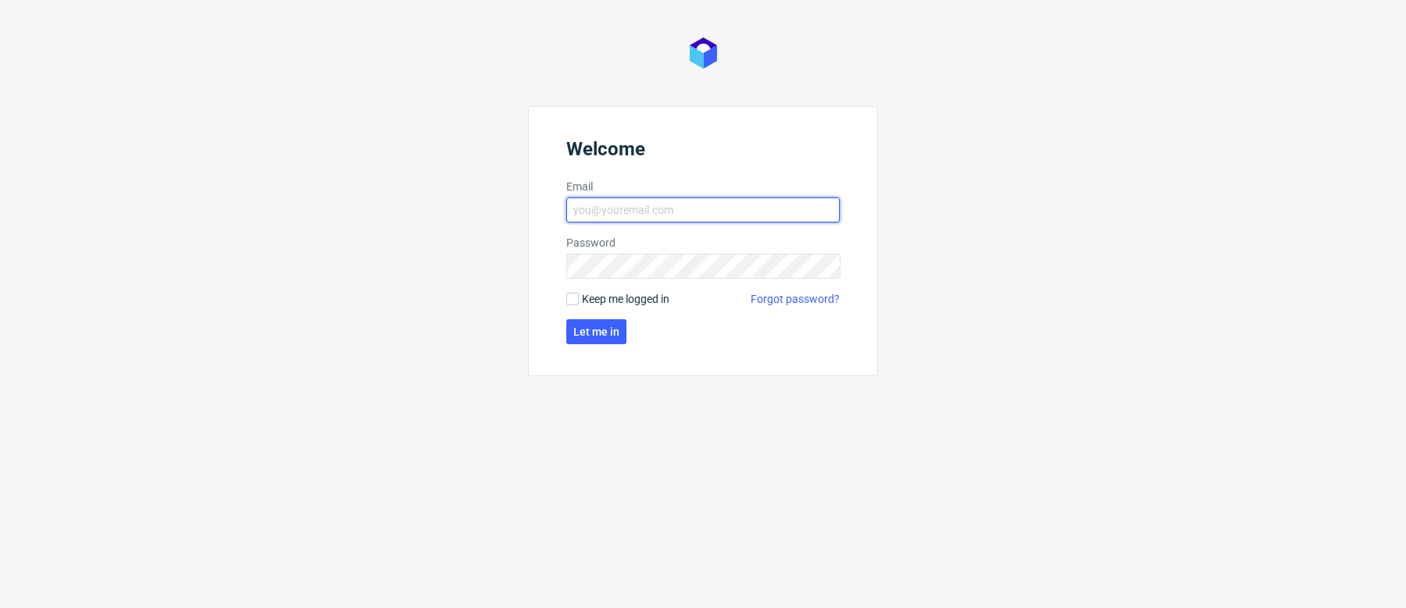 This screenshot has height=608, width=1406. What do you see at coordinates (703, 210) in the screenshot?
I see `input: you@youremail.com` at bounding box center [703, 210].